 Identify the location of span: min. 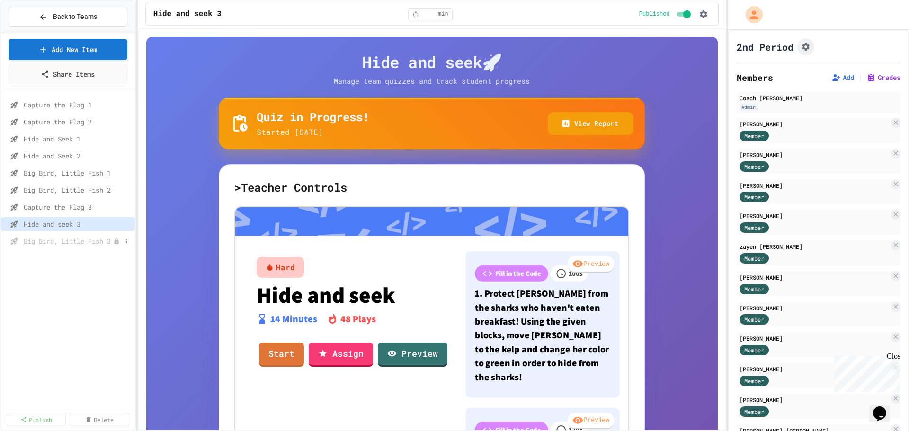
(443, 14).